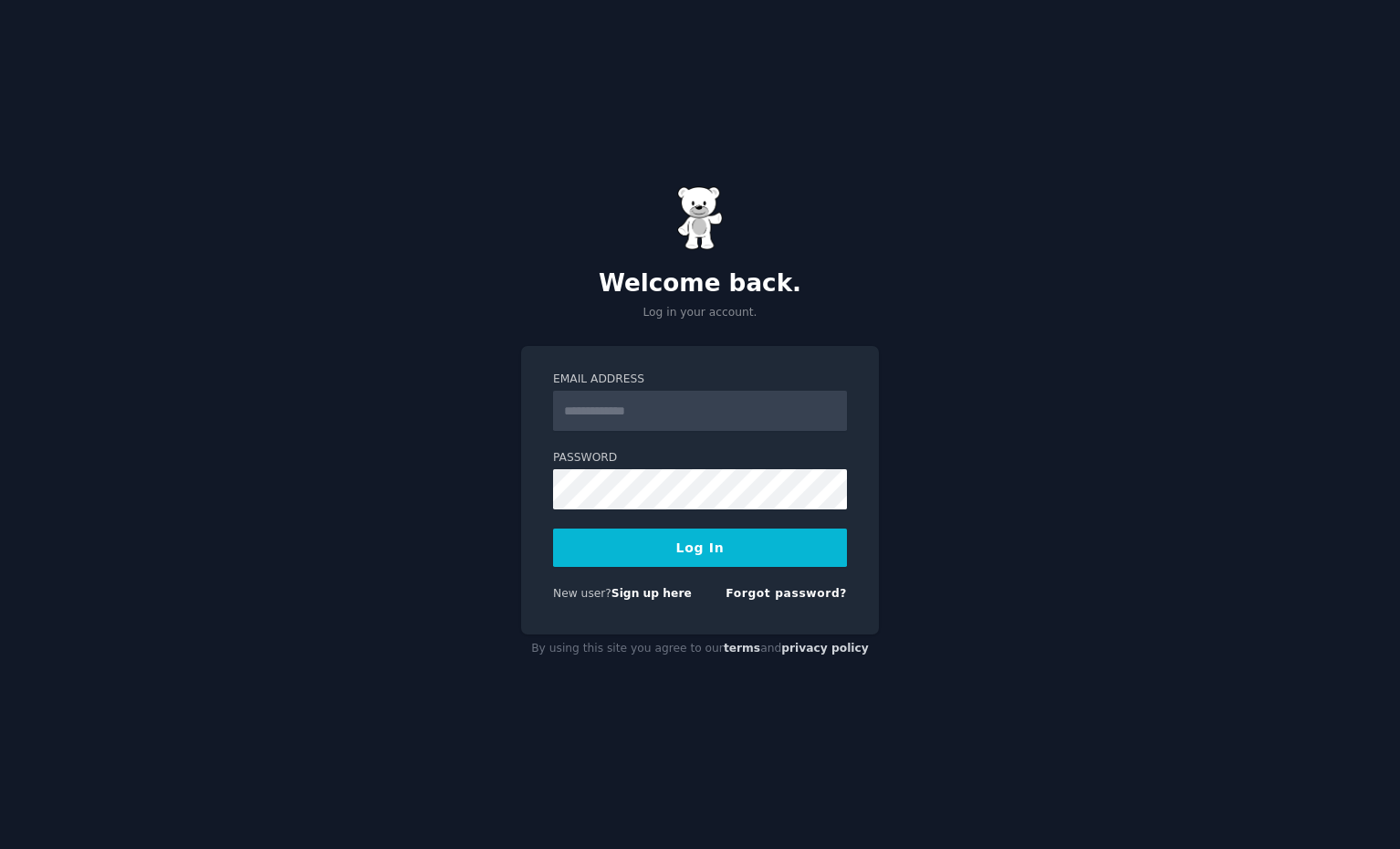 The image size is (1400, 849). What do you see at coordinates (700, 649) in the screenshot?
I see `div: By using this site you agree to our and` at bounding box center [700, 649].